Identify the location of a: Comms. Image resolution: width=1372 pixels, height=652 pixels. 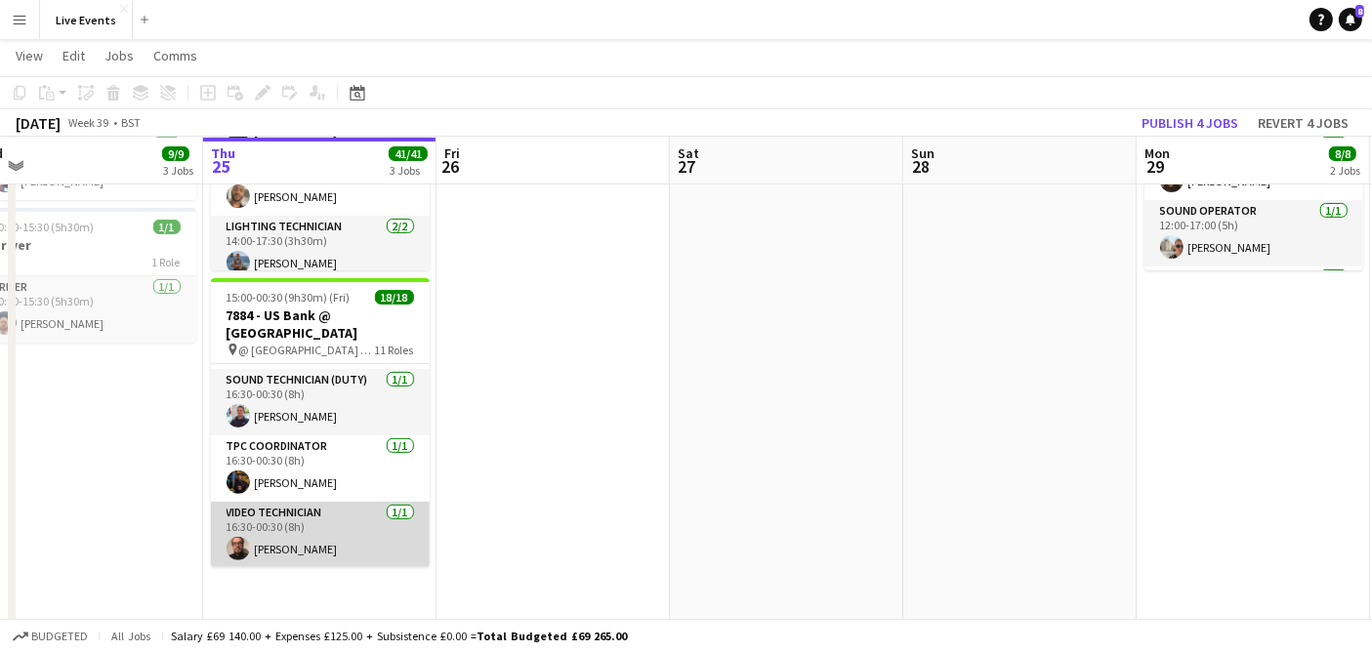
(175, 56).